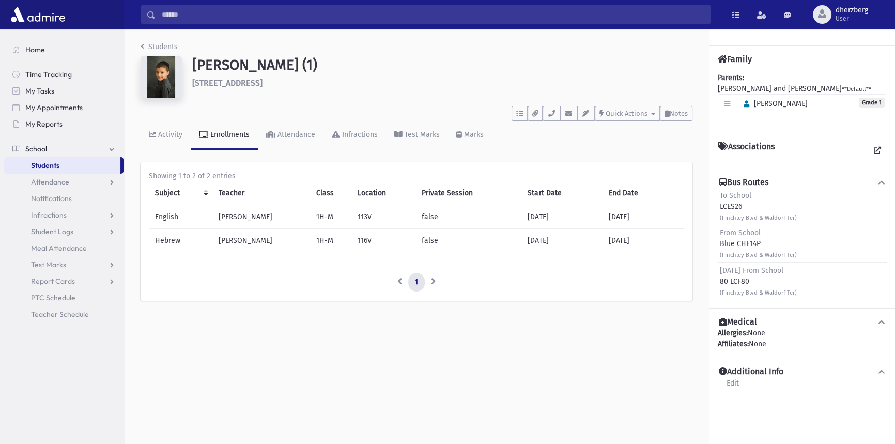  Describe the element at coordinates (229, 134) in the screenshot. I see `div: Enrollments` at that location.